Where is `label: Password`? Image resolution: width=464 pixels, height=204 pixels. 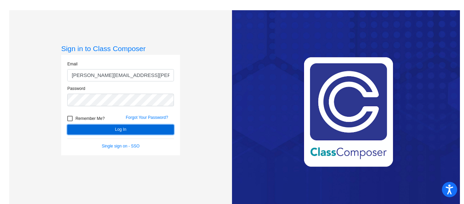 label: Password is located at coordinates (76, 88).